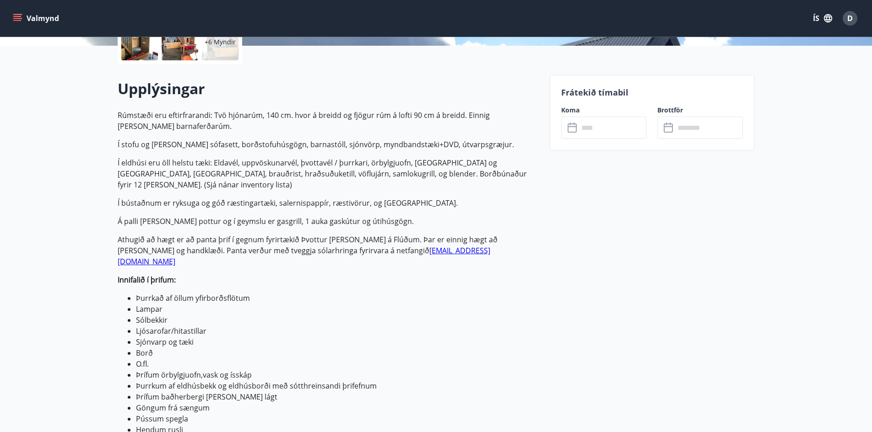  I want to click on strong: Innifalið í þrifum:, so click(146, 280).